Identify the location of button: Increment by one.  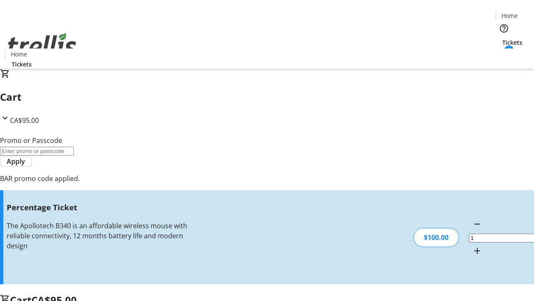
(478, 251).